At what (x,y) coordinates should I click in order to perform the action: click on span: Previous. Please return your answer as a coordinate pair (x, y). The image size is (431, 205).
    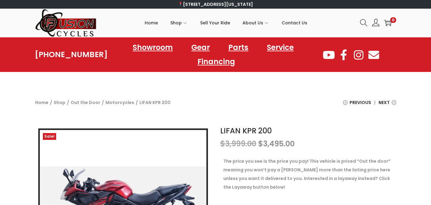
    Looking at the image, I should click on (361, 103).